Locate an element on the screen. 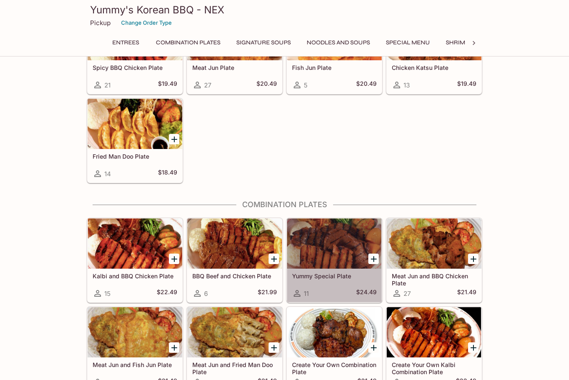 The height and width of the screenshot is (380, 569). div: Fried Man Doo Plate is located at coordinates (135, 124).